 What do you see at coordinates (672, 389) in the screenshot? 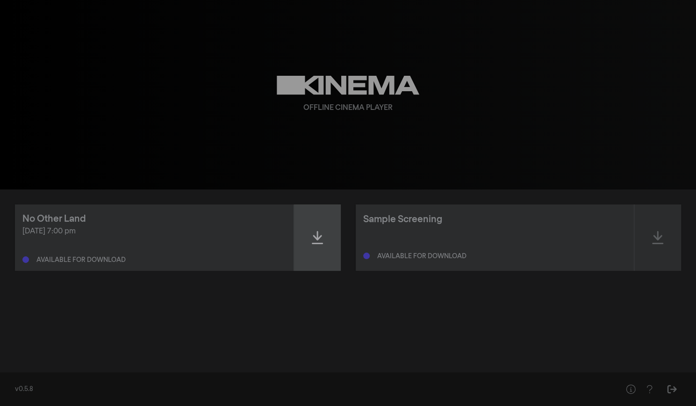
I see `button: Sign Out` at bounding box center [672, 389].